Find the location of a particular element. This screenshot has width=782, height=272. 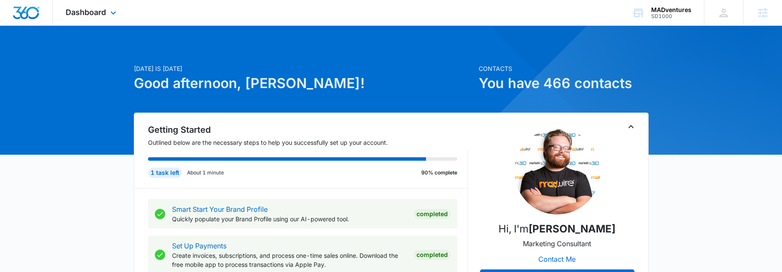

img: Tyler Peterson is located at coordinates (558, 171).